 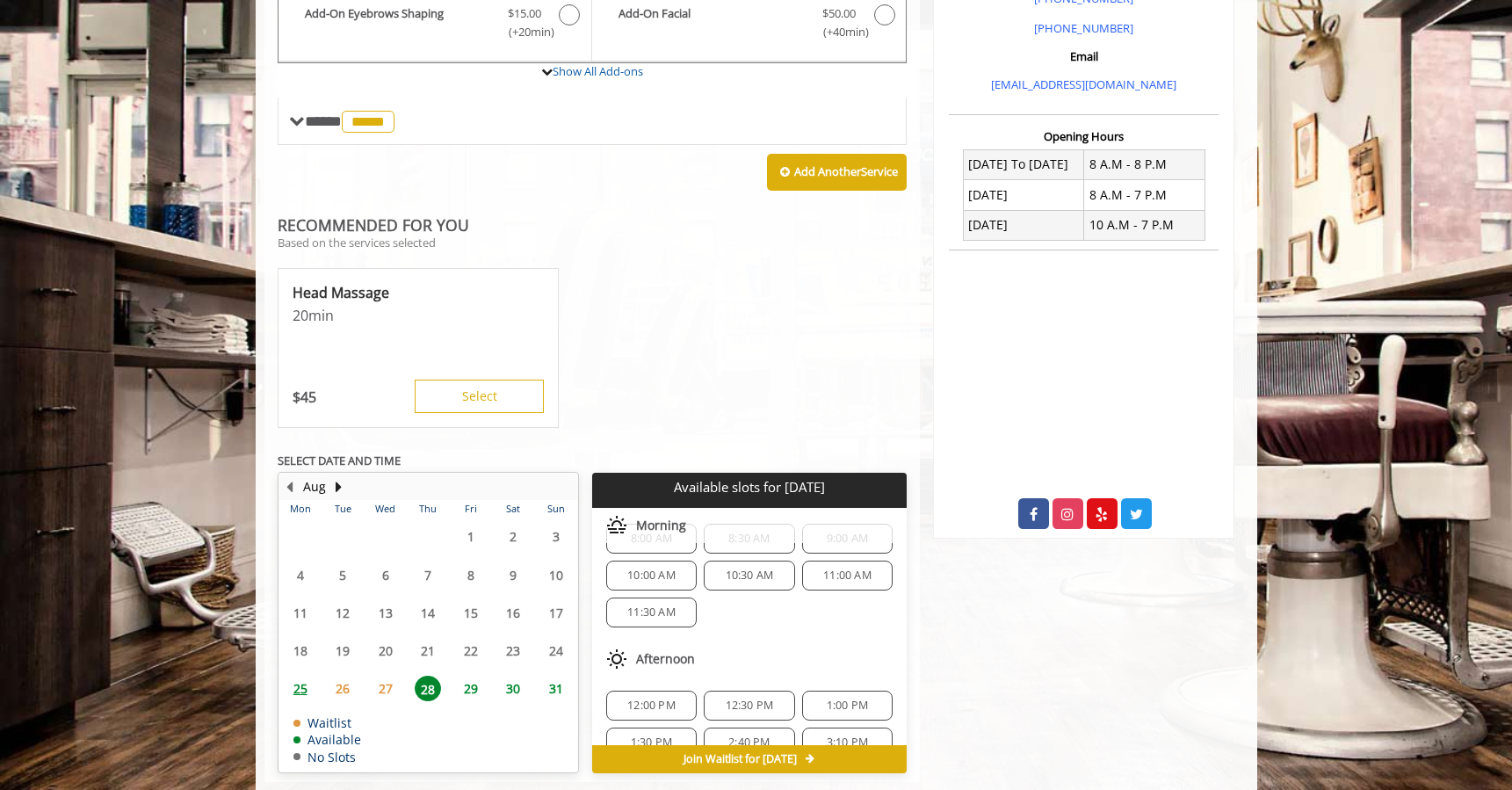 I want to click on div: 11:00 AM, so click(x=847, y=575).